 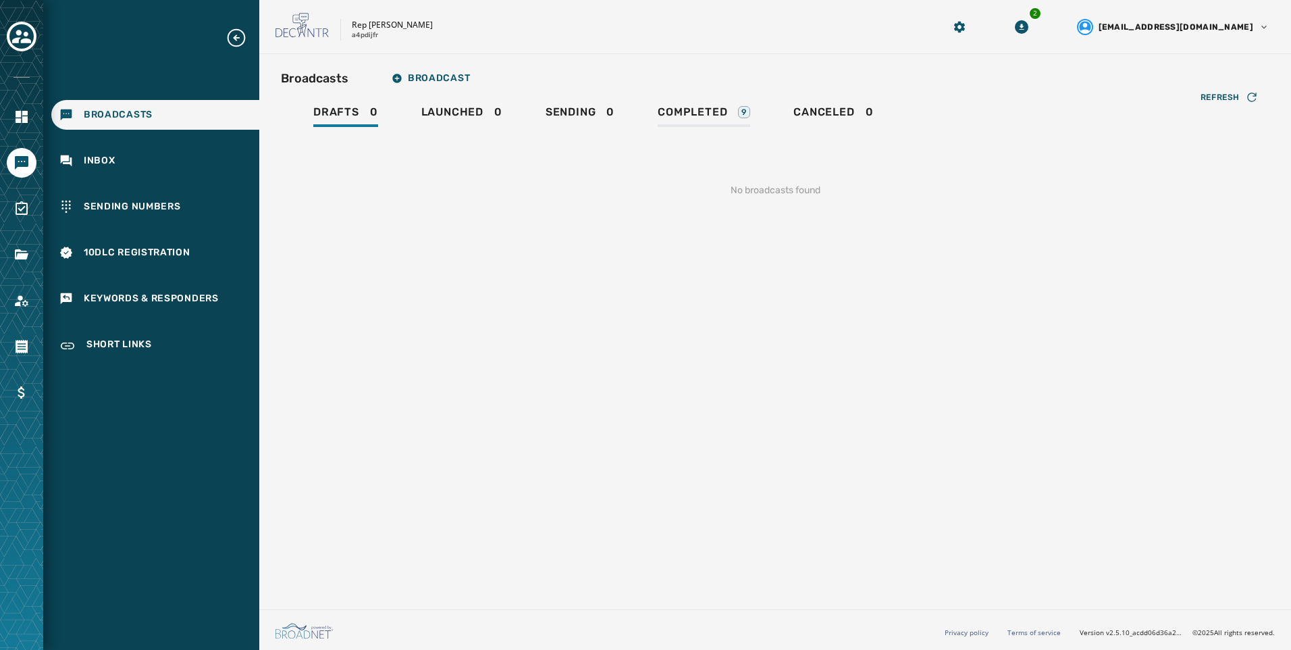 I want to click on a: Navigate to 10DLC Registration, so click(x=155, y=253).